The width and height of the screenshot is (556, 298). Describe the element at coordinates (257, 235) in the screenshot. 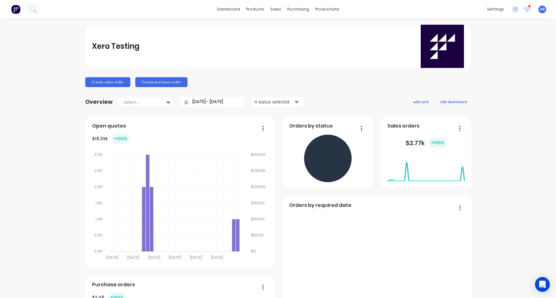

I see `tspan: $5000` at that location.